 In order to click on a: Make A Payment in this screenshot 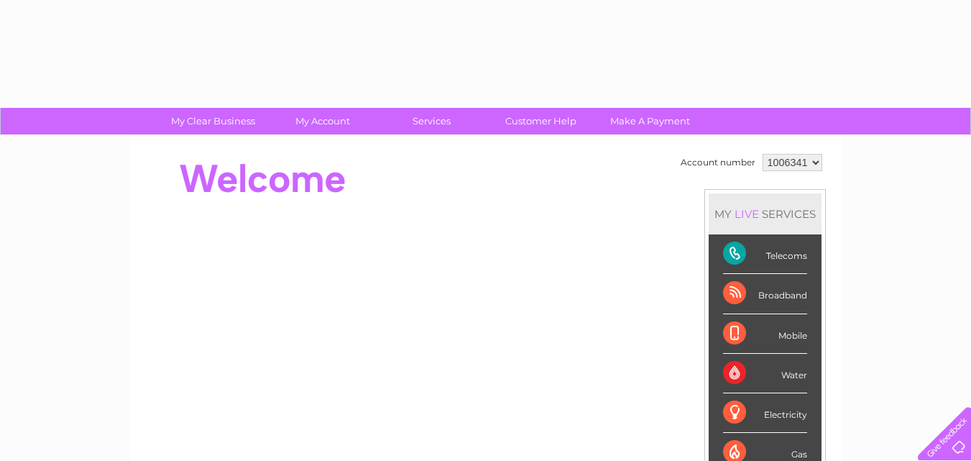, I will do `click(650, 121)`.